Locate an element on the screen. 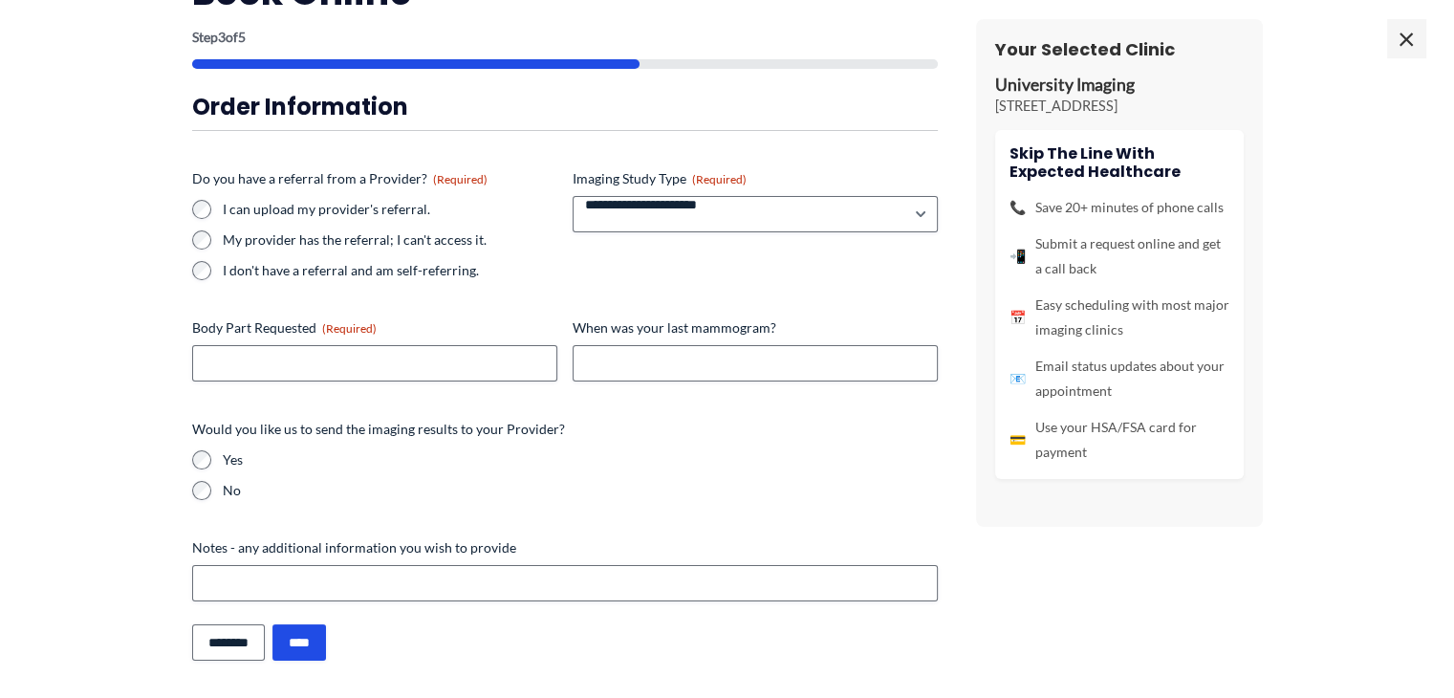 This screenshot has width=1454, height=698. li: Email status updates about your appointment is located at coordinates (1119, 378).